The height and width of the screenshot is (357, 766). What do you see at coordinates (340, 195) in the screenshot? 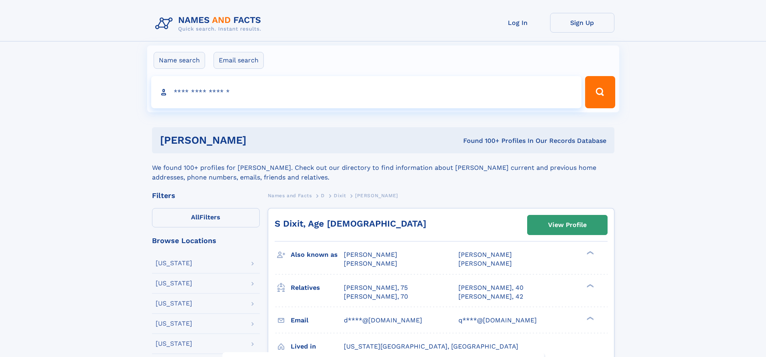
I see `span: Dixit` at bounding box center [340, 195].